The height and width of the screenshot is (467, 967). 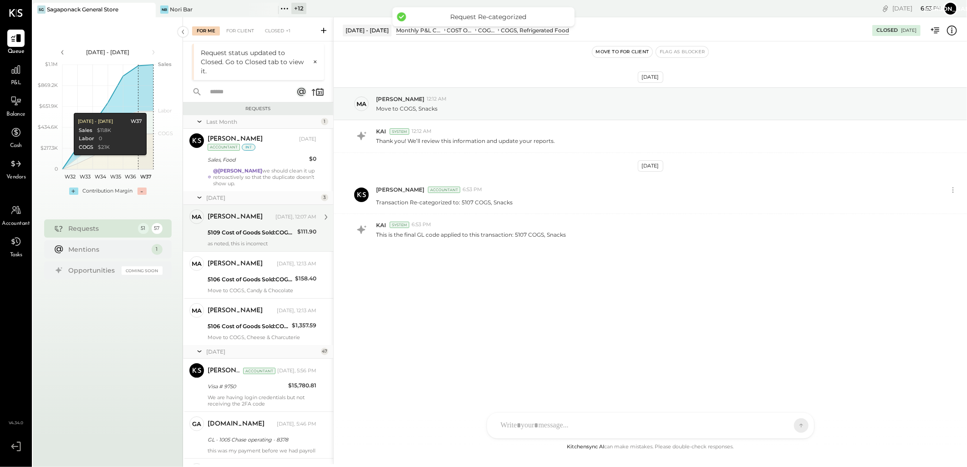 I want to click on span: Vendors, so click(x=16, y=177).